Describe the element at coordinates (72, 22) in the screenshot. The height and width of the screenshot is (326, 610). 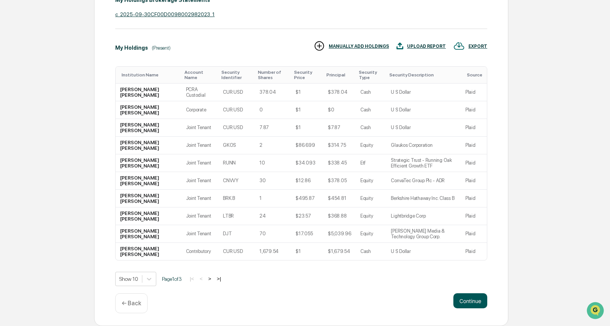
I see `p: How can we help?` at that location.